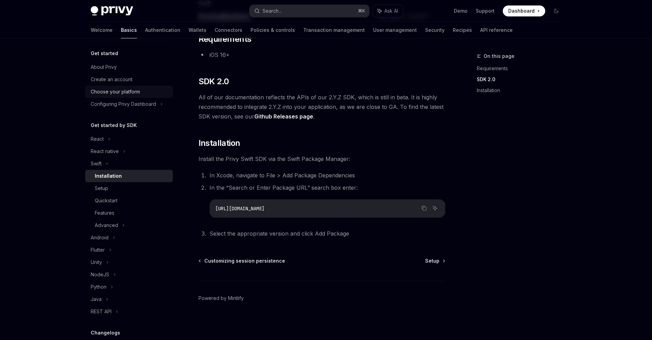 The width and height of the screenshot is (652, 340). What do you see at coordinates (100, 237) in the screenshot?
I see `div: Android` at bounding box center [100, 237].